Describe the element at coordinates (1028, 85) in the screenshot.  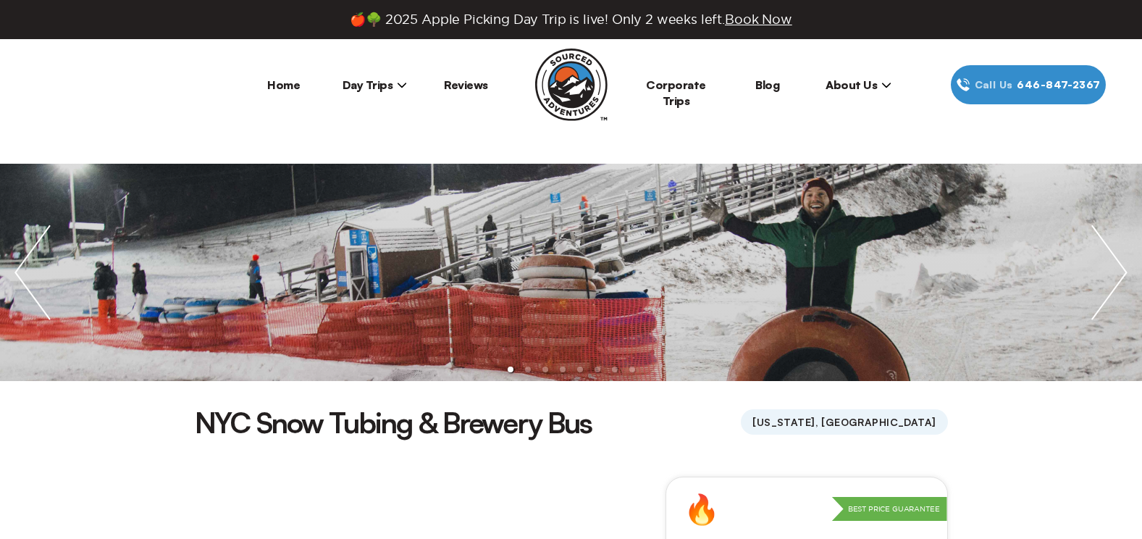
I see `a: Call Us646‍-847‍-2367` at that location.